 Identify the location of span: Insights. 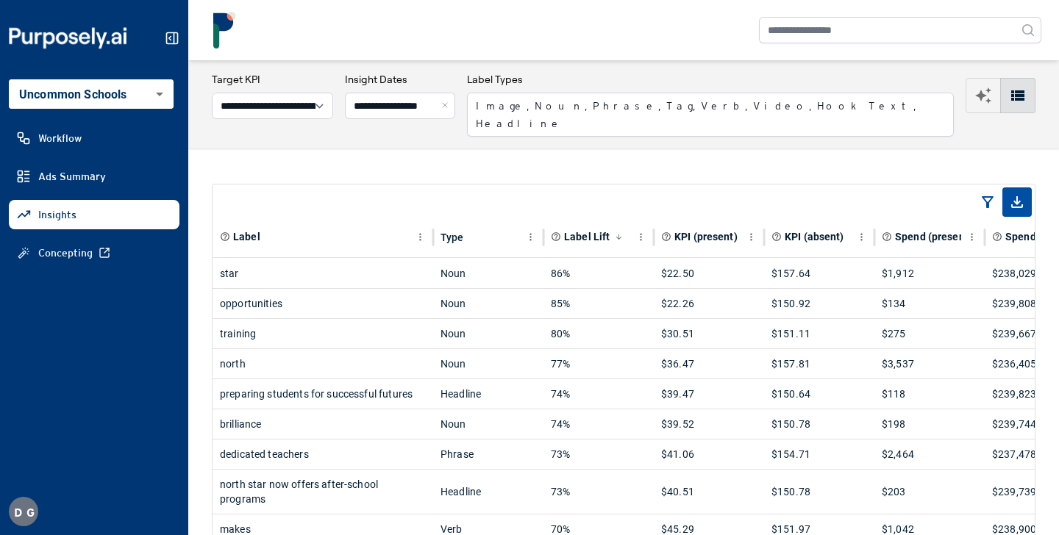
(57, 215).